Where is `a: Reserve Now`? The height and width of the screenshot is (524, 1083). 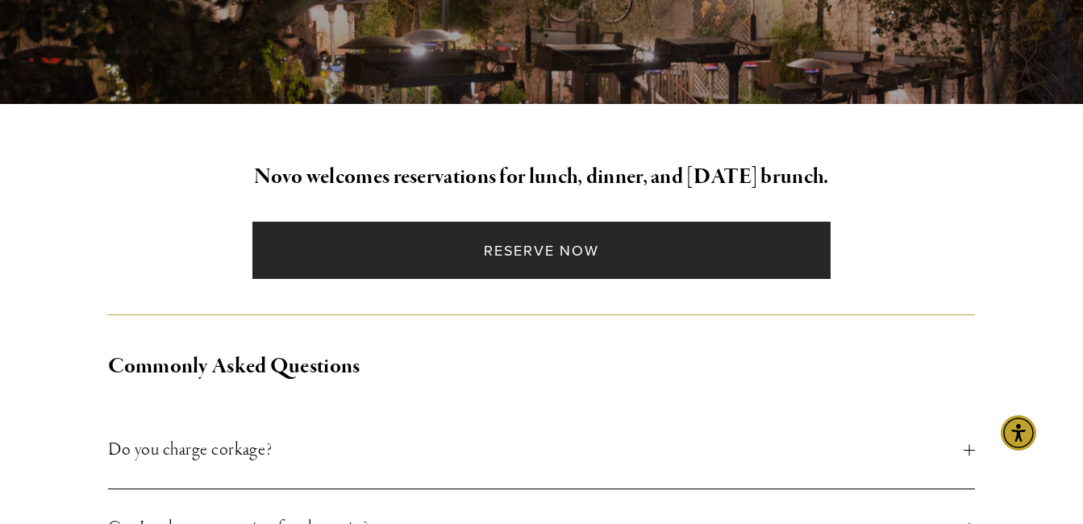
a: Reserve Now is located at coordinates (541, 250).